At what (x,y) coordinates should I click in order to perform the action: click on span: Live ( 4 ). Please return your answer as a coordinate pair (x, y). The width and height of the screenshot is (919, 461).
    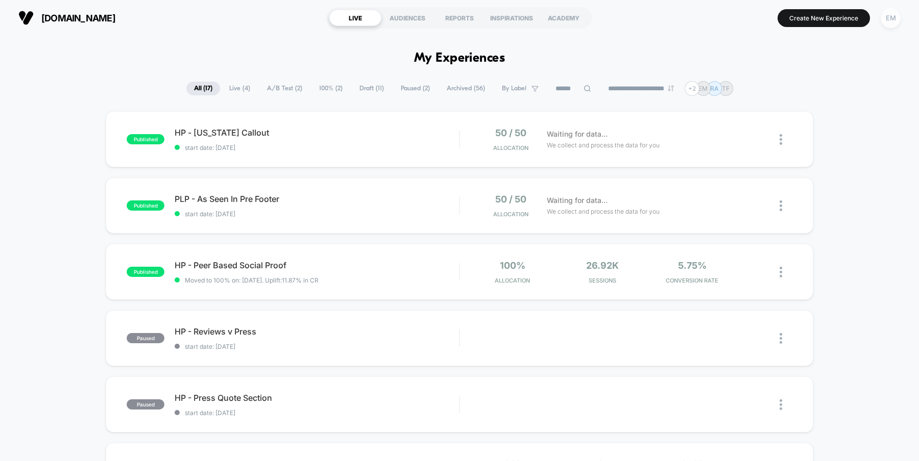
    Looking at the image, I should click on (239, 88).